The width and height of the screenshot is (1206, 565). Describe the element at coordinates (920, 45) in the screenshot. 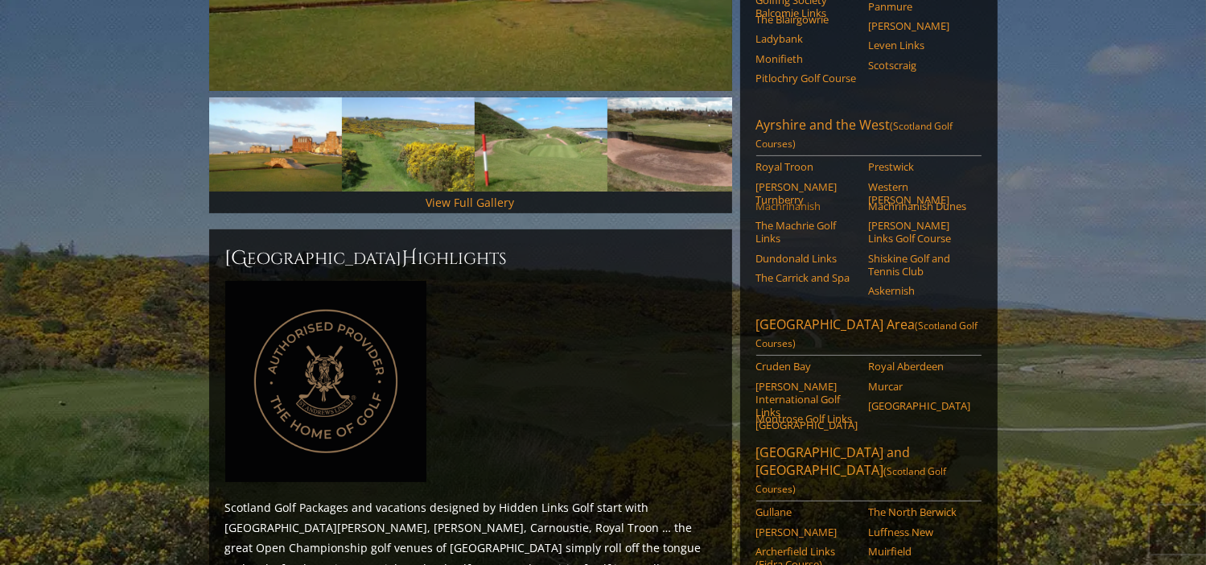

I see `a: Leven Links` at that location.